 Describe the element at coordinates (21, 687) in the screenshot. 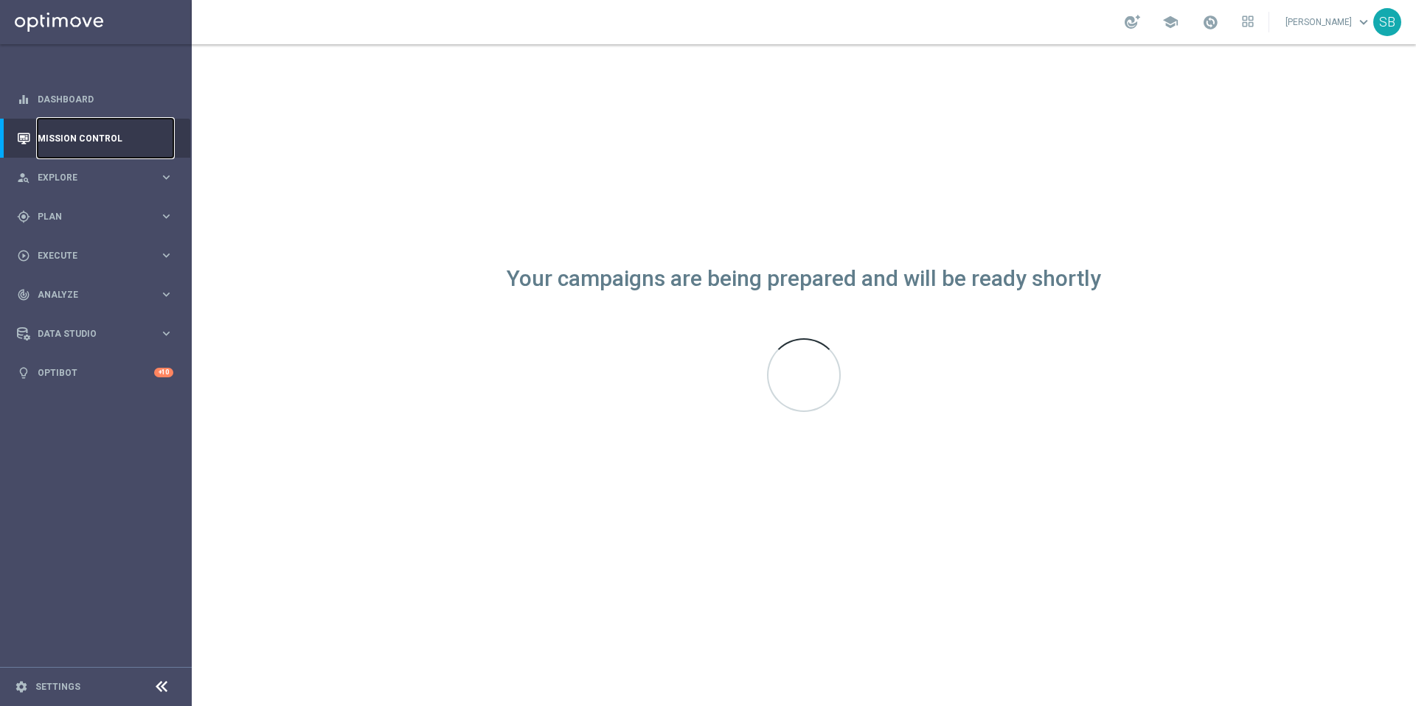

I see `i: settings` at that location.